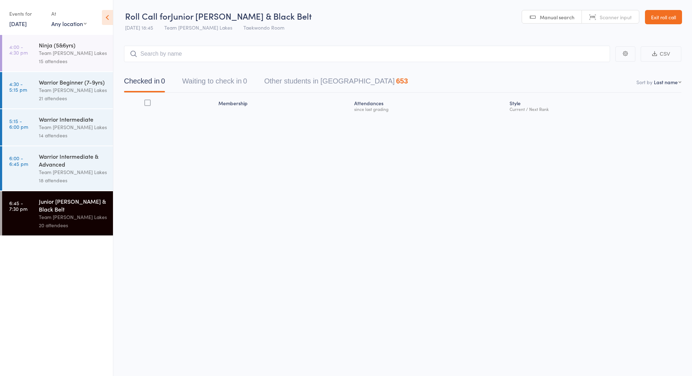 The image size is (692, 376). What do you see at coordinates (73, 82) in the screenshot?
I see `div: Warrior Beginner (7-9yrs)` at bounding box center [73, 82].